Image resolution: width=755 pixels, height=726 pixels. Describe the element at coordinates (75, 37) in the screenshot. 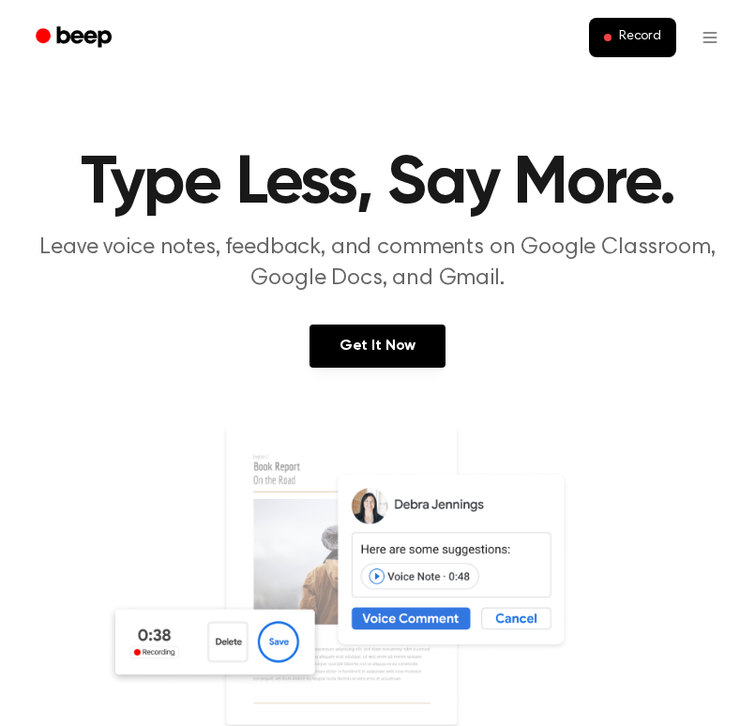

I see `a: Beep` at that location.